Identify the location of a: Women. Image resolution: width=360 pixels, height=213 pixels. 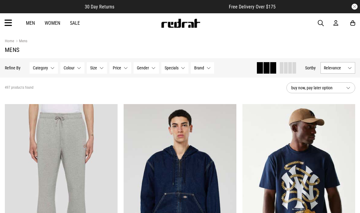
(52, 23).